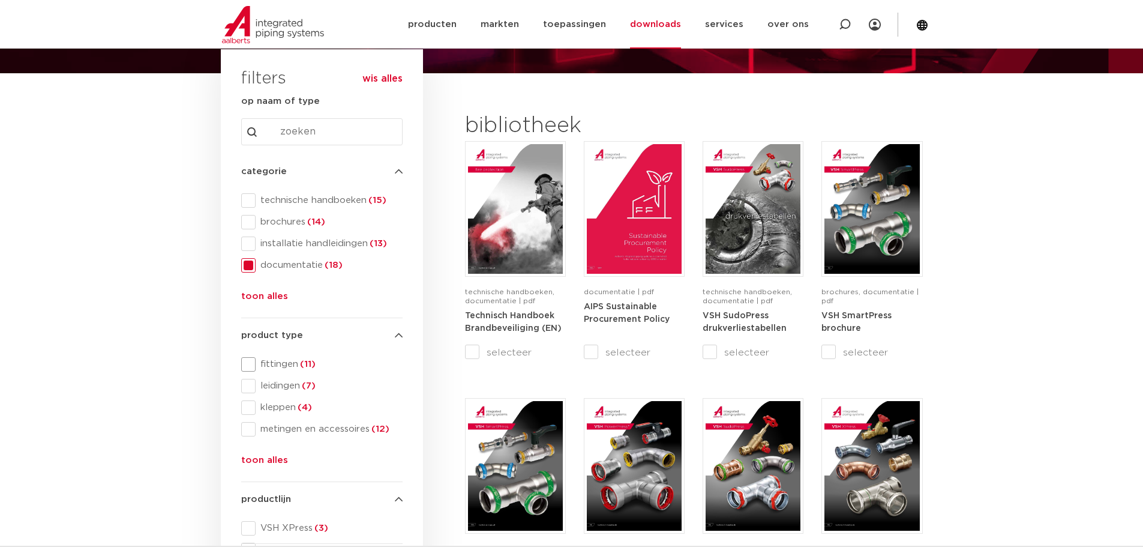  Describe the element at coordinates (304, 407) in the screenshot. I see `span: (4)` at that location.